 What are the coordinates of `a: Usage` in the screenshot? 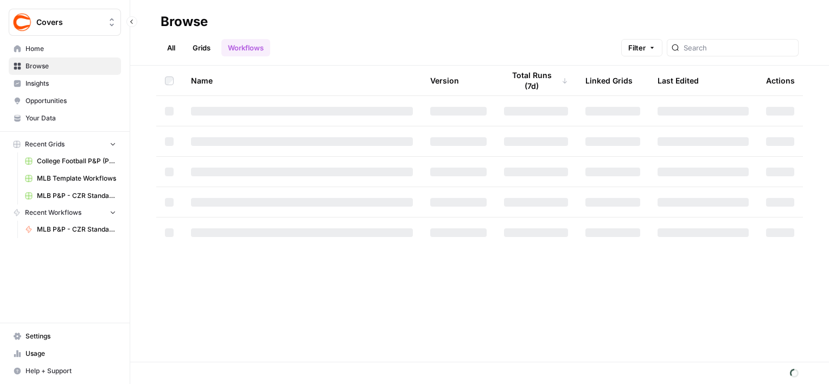 It's located at (65, 354).